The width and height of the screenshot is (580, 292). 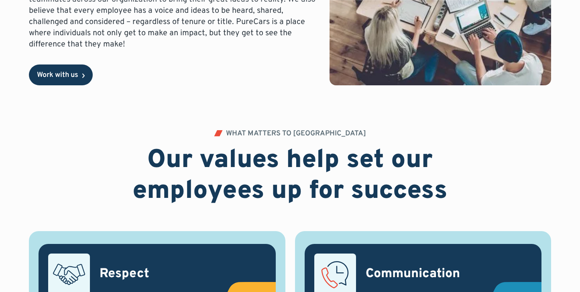 What do you see at coordinates (290, 176) in the screenshot?
I see `h2: Our values help set our employees up for success` at bounding box center [290, 176].